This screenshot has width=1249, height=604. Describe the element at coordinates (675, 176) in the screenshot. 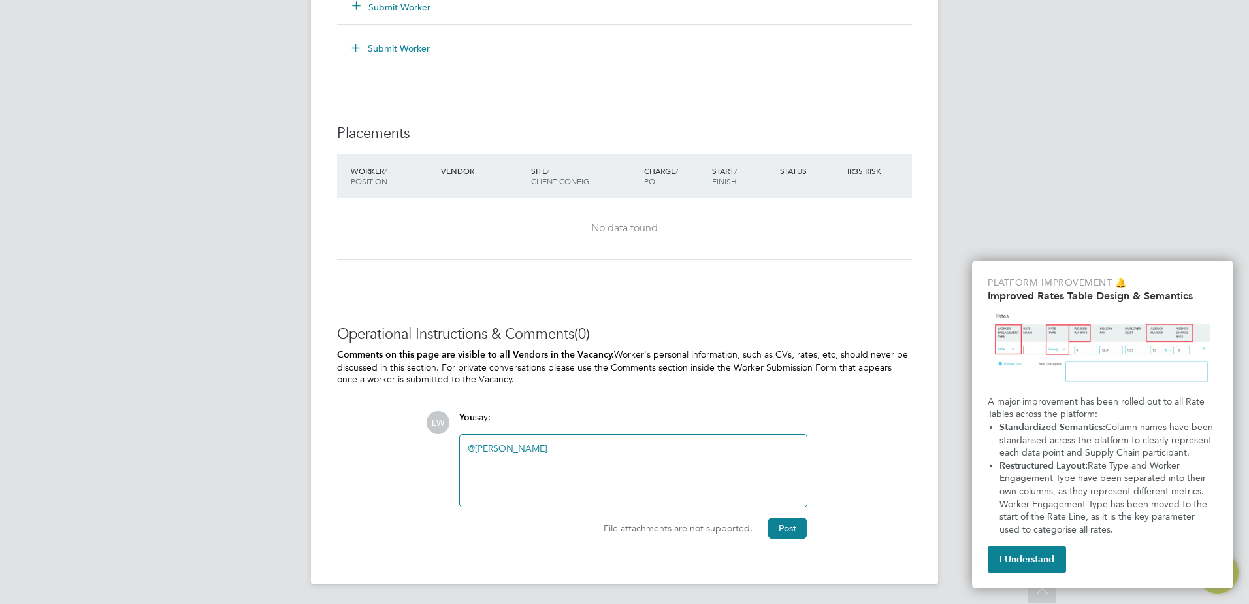

I see `div: Charge` at that location.